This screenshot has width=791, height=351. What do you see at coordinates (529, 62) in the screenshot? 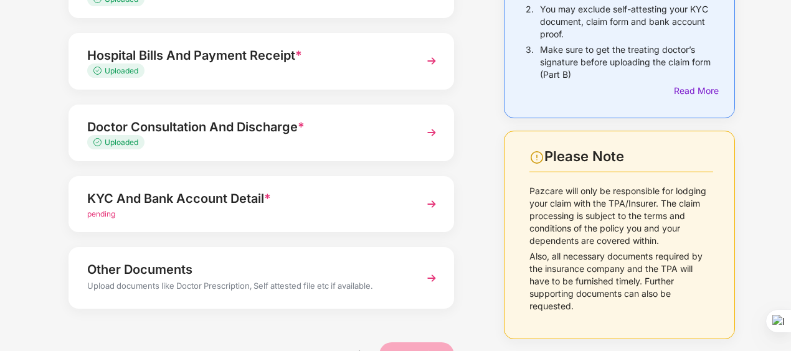
I see `p: 3.` at bounding box center [529, 62].